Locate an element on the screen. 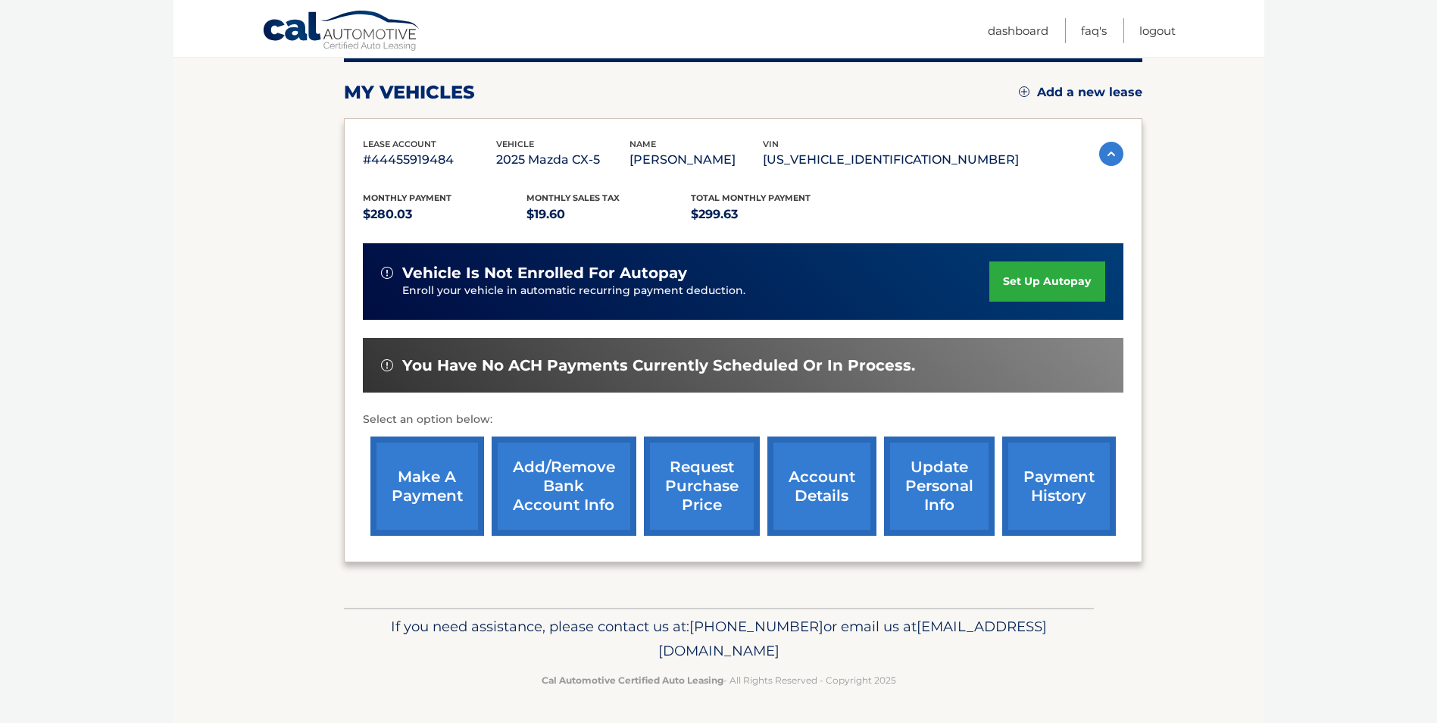  a: account details is located at coordinates (822, 486).